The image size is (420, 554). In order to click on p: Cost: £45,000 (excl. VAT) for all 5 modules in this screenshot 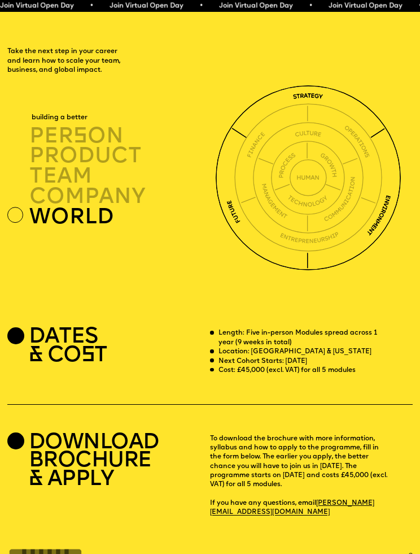, I will do `click(287, 370)`.